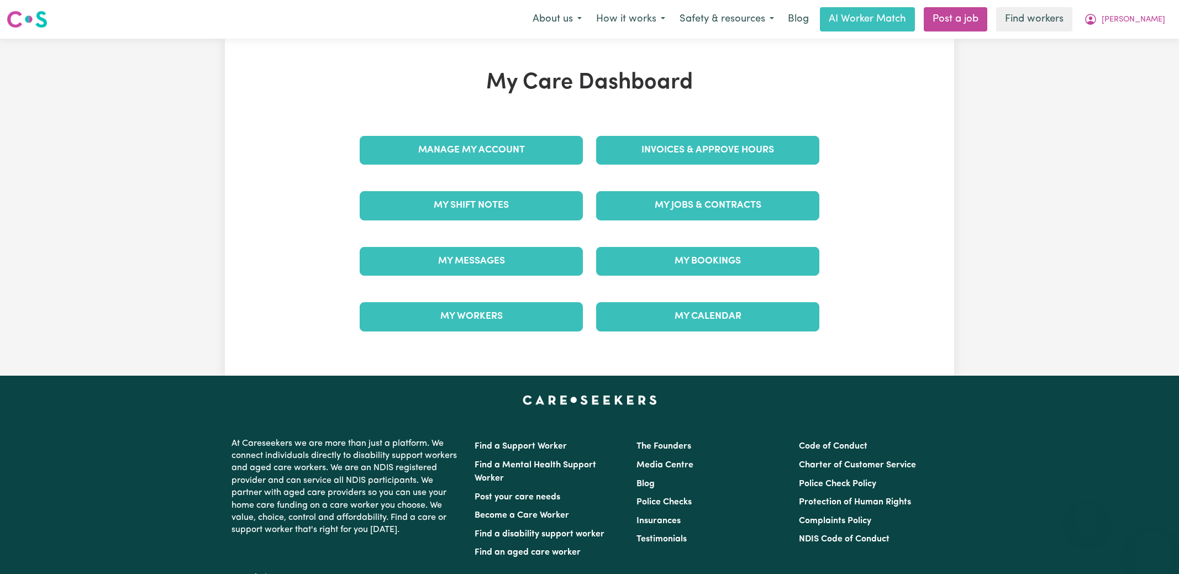  What do you see at coordinates (661, 539) in the screenshot?
I see `a: Testimonials` at bounding box center [661, 539].